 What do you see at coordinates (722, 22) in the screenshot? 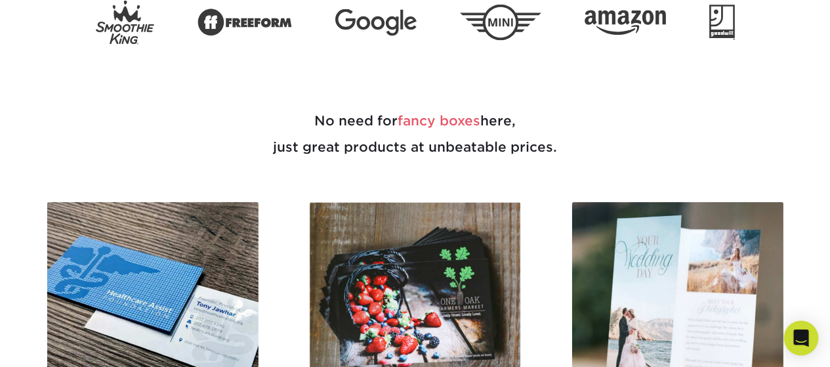
I see `img: Goodwill` at bounding box center [722, 22].